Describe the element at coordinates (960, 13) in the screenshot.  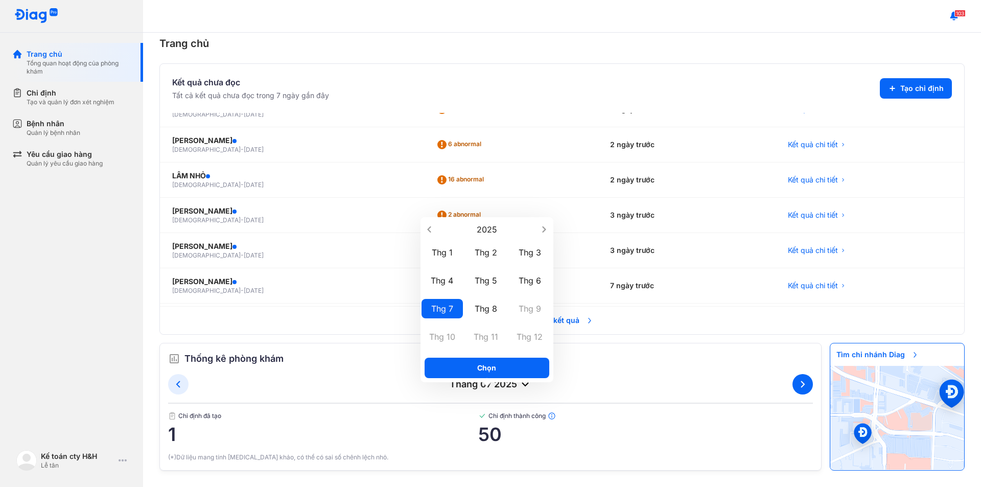
I see `span: 103` at that location.